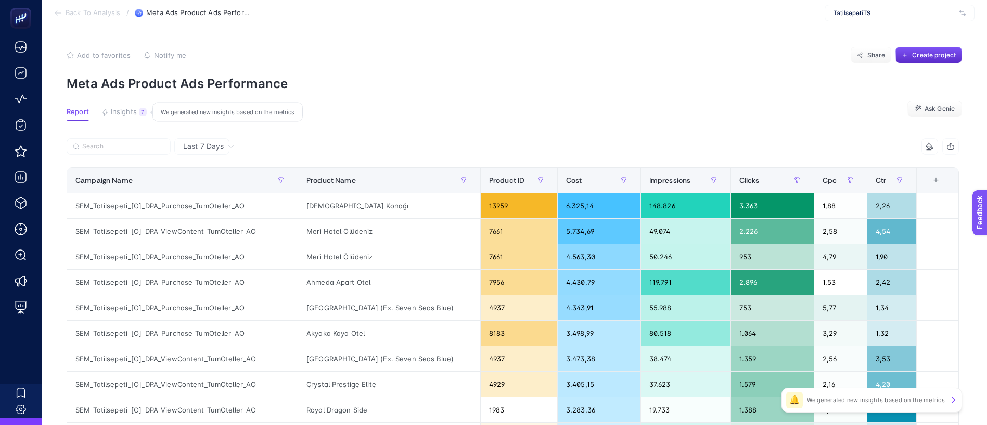  Describe the element at coordinates (841, 308) in the screenshot. I see `div: 5,77` at that location.